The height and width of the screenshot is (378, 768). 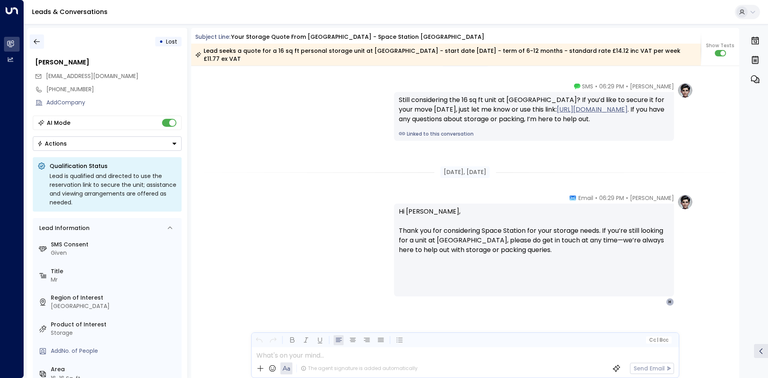 I want to click on div: Mr, so click(x=114, y=280).